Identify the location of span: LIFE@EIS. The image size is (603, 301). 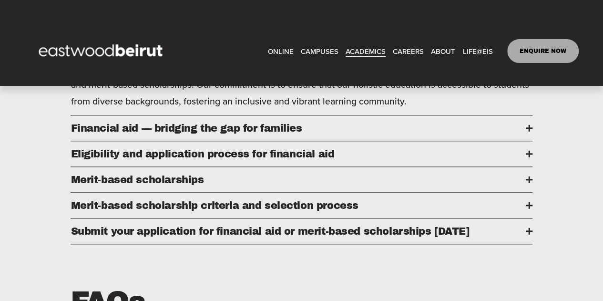
(477, 51).